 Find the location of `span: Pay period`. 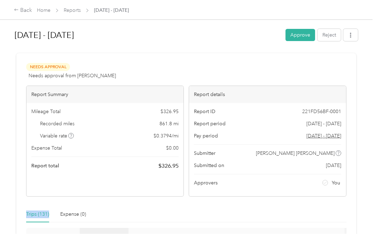

span: Pay period is located at coordinates (206, 136).